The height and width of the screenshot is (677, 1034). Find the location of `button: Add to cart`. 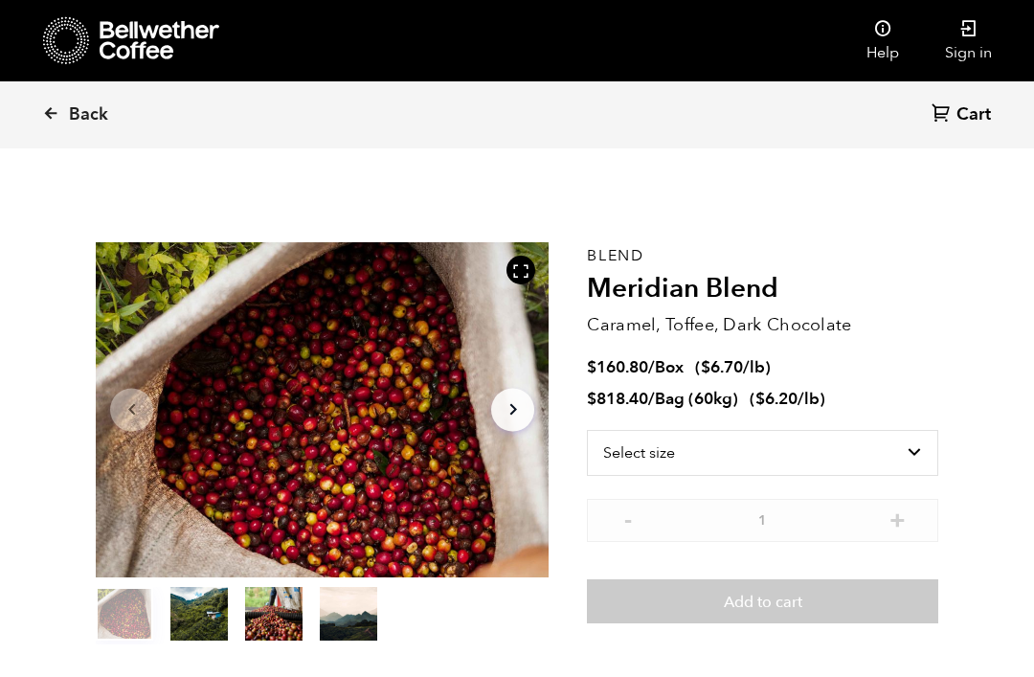

button: Add to cart is located at coordinates (762, 602).